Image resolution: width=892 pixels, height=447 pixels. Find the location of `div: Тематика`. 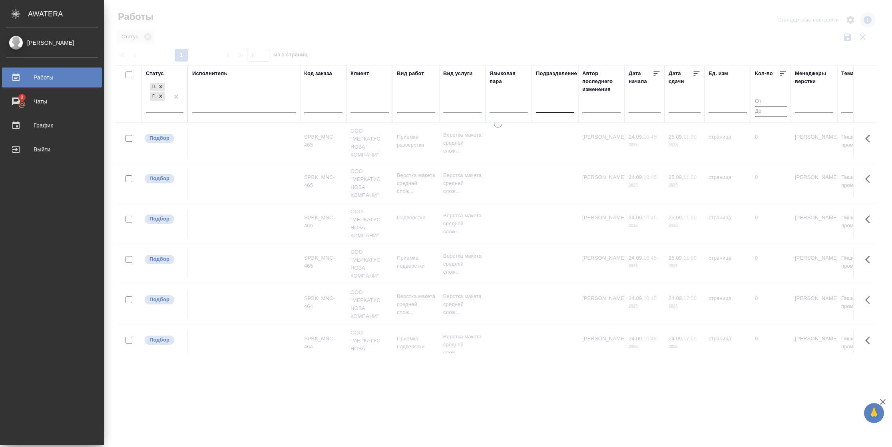

div: Тематика is located at coordinates (853, 74).